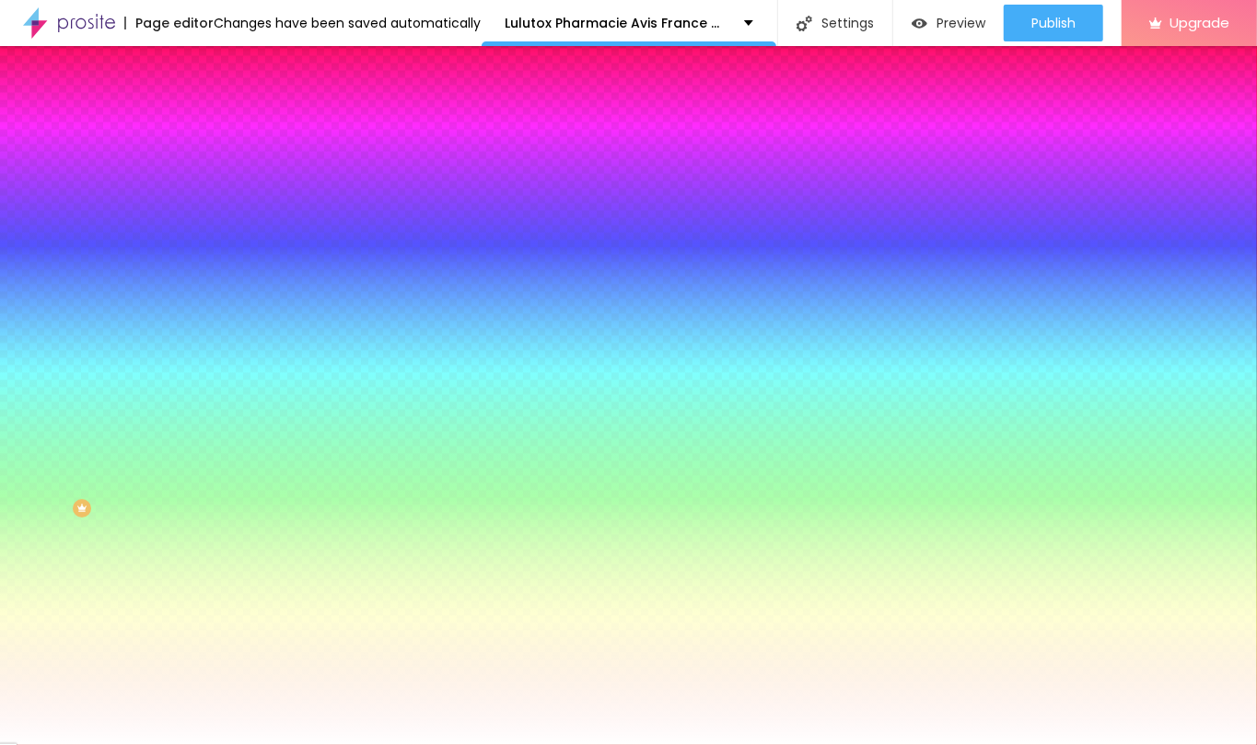  Describe the element at coordinates (960, 23) in the screenshot. I see `span: Preview` at that location.